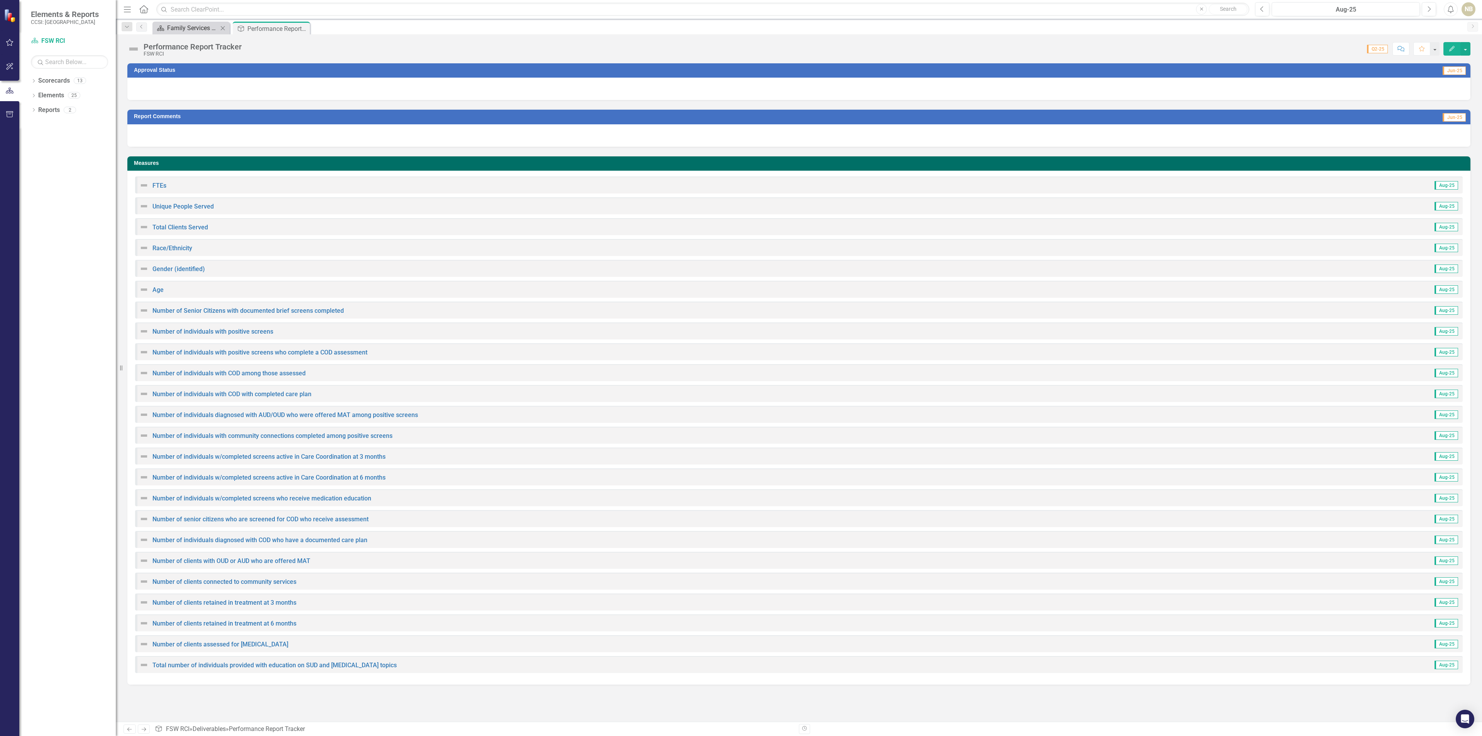 The width and height of the screenshot is (1482, 736). What do you see at coordinates (1378, 49) in the screenshot?
I see `span: Q2-25` at bounding box center [1378, 49].